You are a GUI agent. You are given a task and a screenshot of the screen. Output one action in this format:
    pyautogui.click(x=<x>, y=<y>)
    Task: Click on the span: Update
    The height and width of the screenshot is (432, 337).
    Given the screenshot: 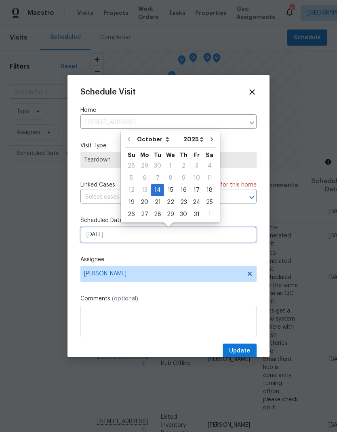 What is the action you would take?
    pyautogui.click(x=239, y=351)
    